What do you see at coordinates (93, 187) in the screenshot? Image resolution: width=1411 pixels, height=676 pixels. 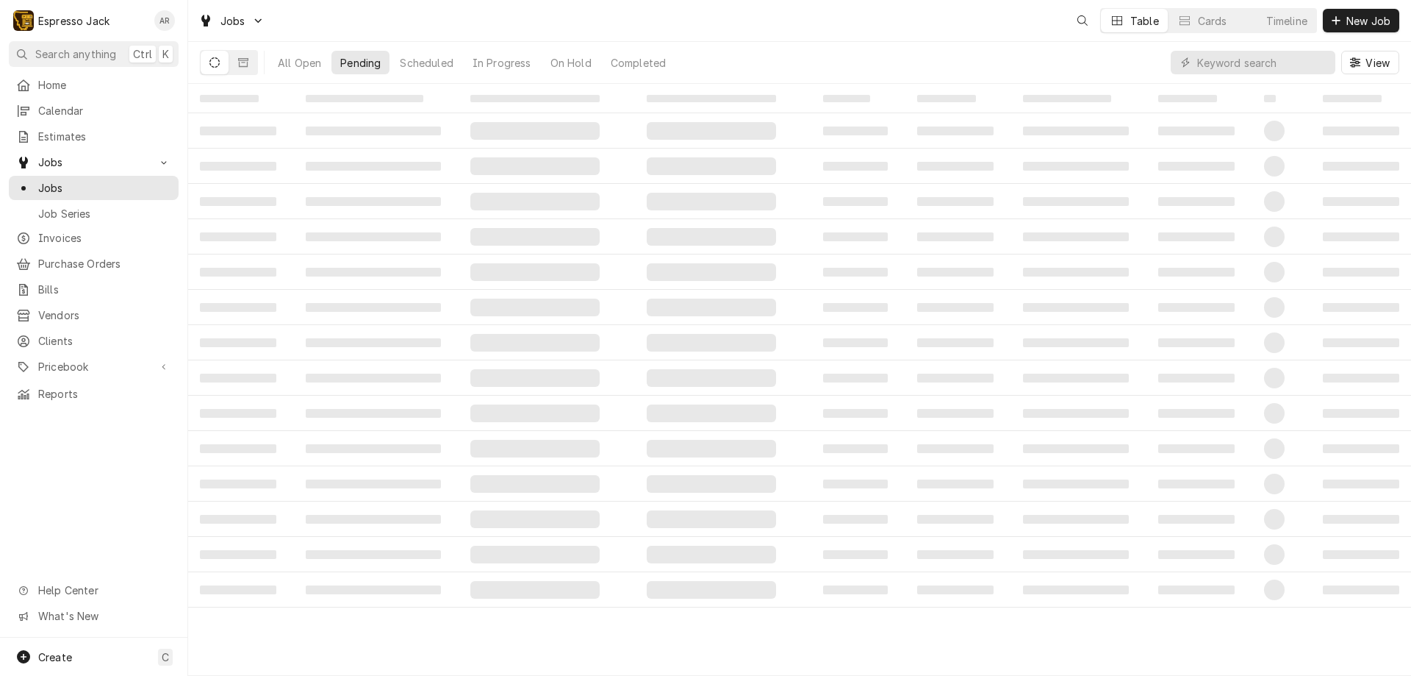 I see `a: Jobs` at bounding box center [93, 187].